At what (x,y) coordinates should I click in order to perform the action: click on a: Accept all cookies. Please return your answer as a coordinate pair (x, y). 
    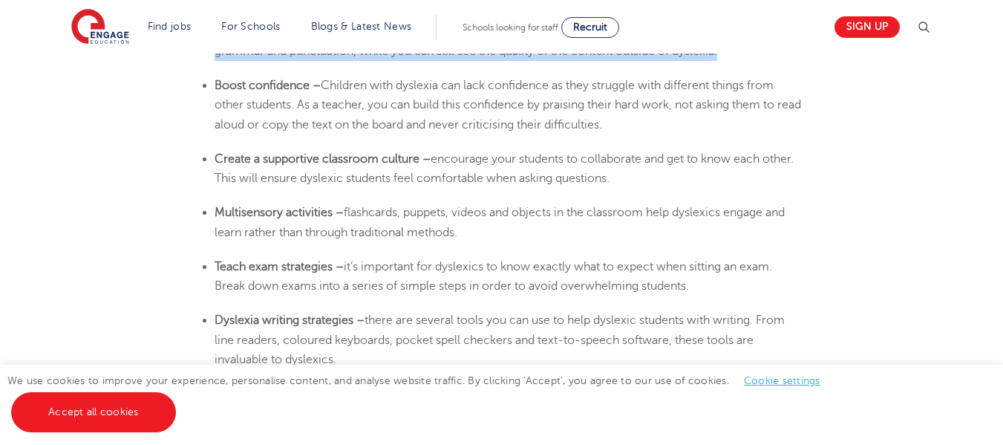
    Looking at the image, I should click on (94, 412).